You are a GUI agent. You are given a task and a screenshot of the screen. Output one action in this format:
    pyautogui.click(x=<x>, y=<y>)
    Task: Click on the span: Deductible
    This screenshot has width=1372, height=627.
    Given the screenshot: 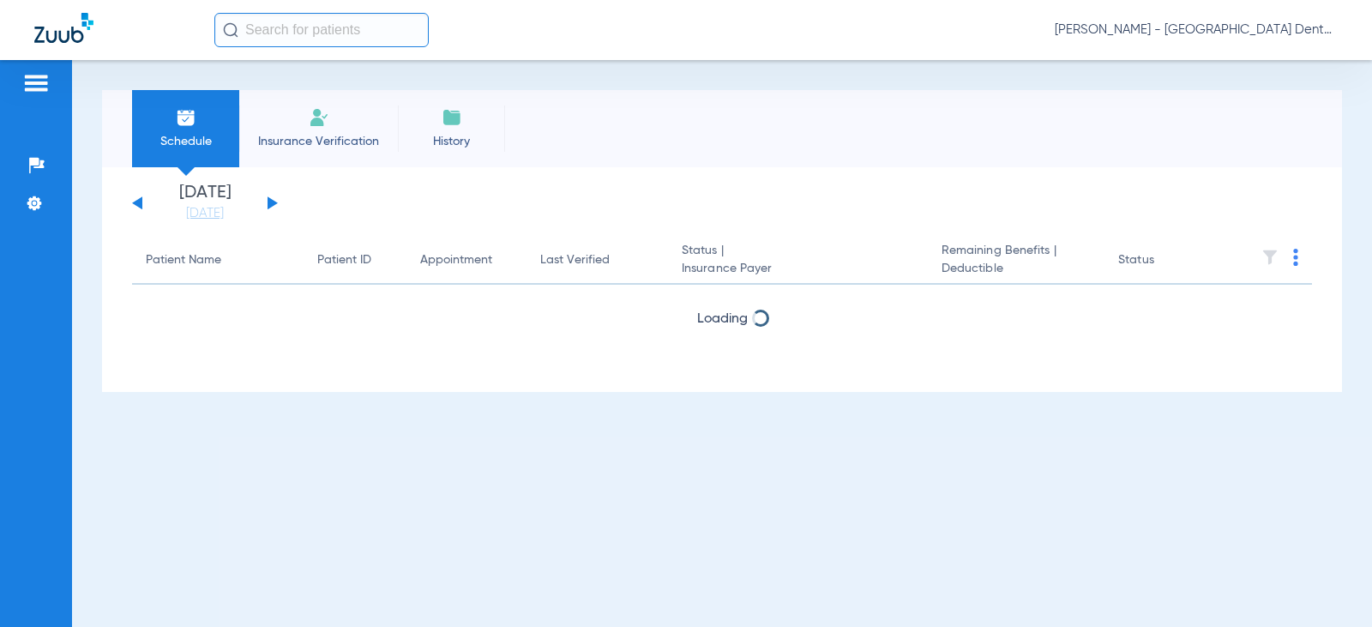 What is the action you would take?
    pyautogui.click(x=1016, y=268)
    